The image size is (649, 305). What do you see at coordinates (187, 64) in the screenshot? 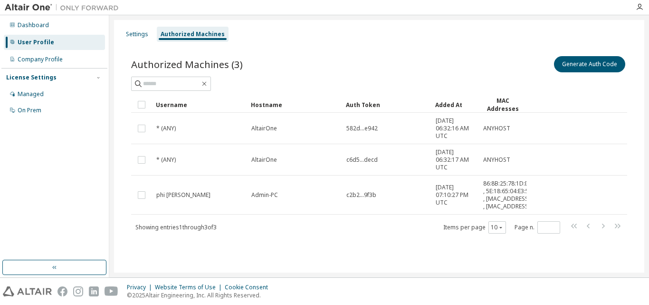
I see `span: Authorized Machines (3)` at bounding box center [187, 64].